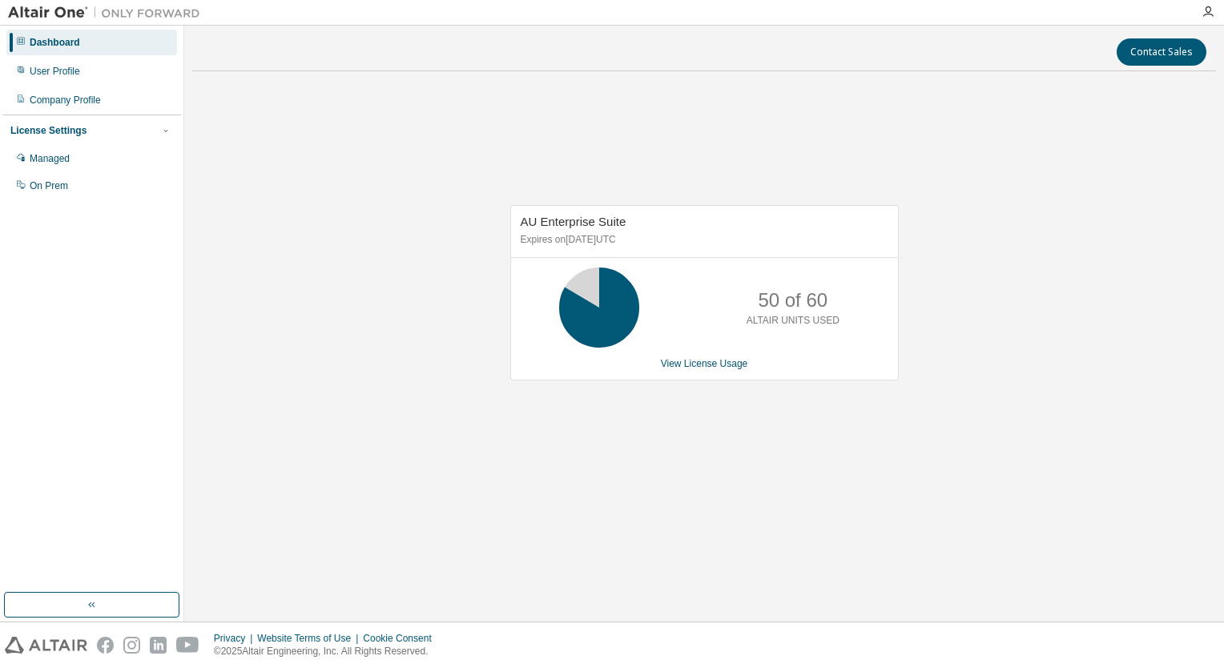 The width and height of the screenshot is (1224, 668). What do you see at coordinates (54, 71) in the screenshot?
I see `div: User Profile` at bounding box center [54, 71].